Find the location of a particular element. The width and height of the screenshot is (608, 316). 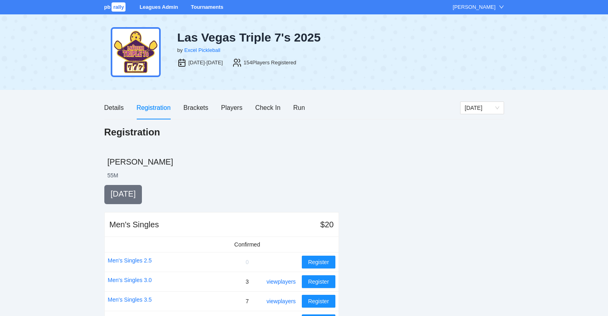

a: Leagues Admin is located at coordinates (159, 7).